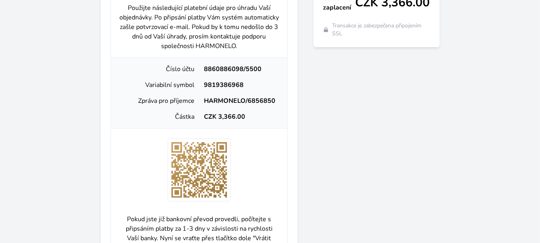 The image size is (540, 243). Describe the element at coordinates (240, 101) in the screenshot. I see `div: HARMONELO/6856850` at that location.